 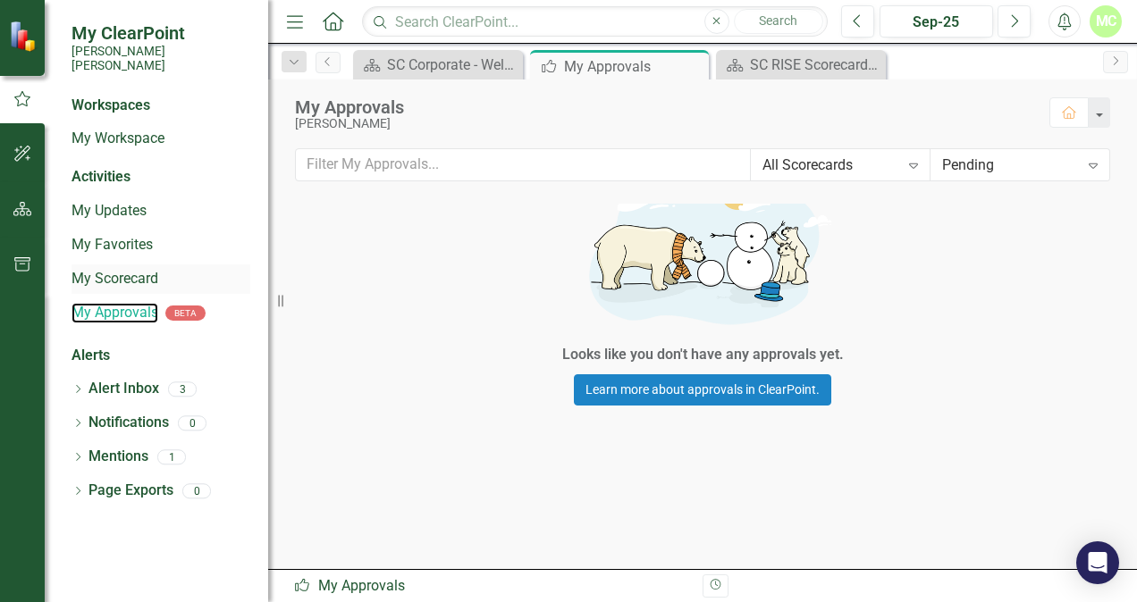 What do you see at coordinates (1098, 563) in the screenshot?
I see `div: Open Intercom Messenger` at bounding box center [1098, 563].